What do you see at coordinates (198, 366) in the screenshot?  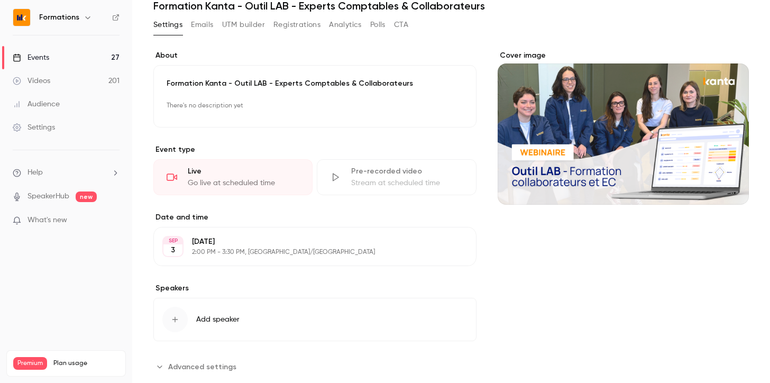 I see `button: Advanced settings` at bounding box center [198, 366].